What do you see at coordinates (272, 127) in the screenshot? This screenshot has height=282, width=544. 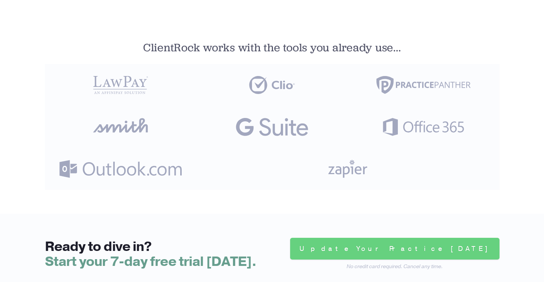 I see `svg: G Suite` at bounding box center [272, 127].